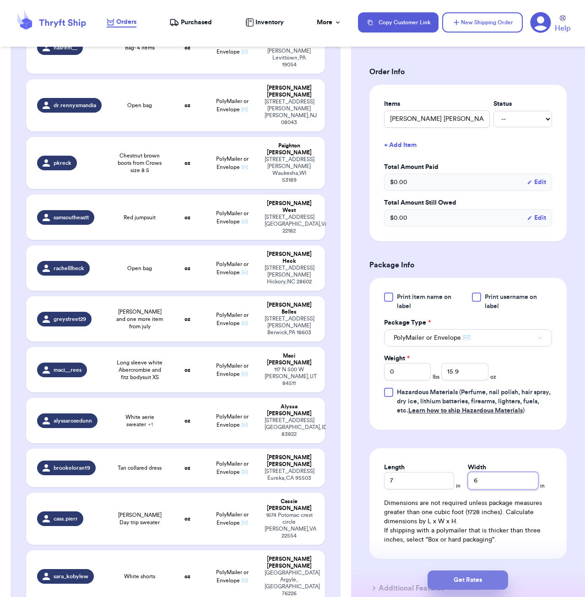 This screenshot has height=597, width=585. Describe the element at coordinates (71, 576) in the screenshot. I see `span: sara_kobylew` at that location.